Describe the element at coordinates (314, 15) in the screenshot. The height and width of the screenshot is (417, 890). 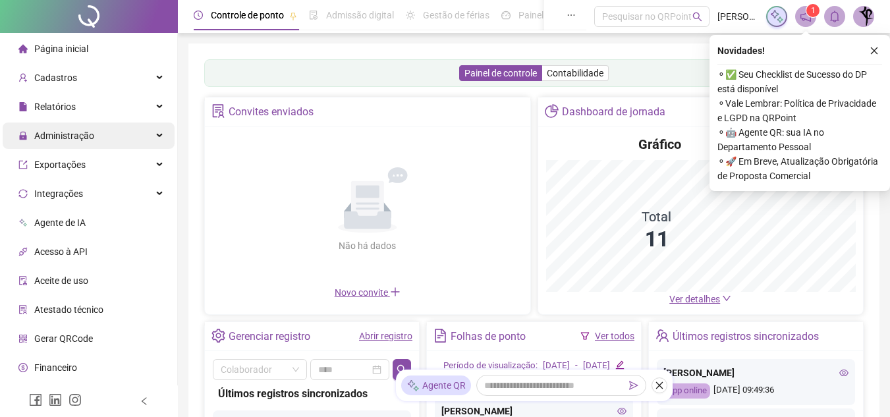
I see `span: file-done` at that location.